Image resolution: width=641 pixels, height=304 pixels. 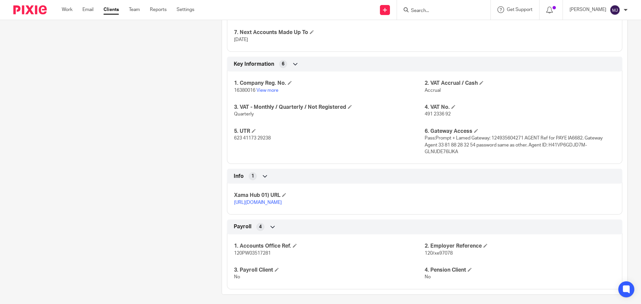 I want to click on span: 16380016, so click(x=245, y=90).